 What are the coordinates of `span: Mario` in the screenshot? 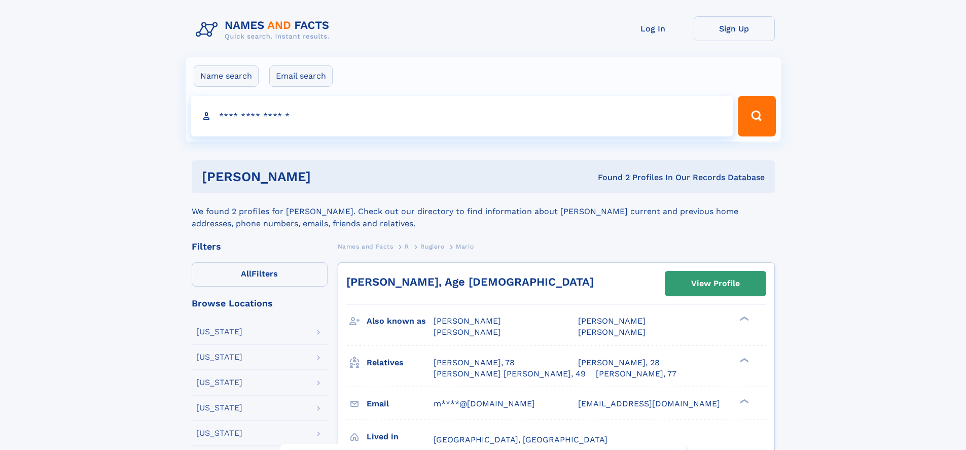 It's located at (465, 246).